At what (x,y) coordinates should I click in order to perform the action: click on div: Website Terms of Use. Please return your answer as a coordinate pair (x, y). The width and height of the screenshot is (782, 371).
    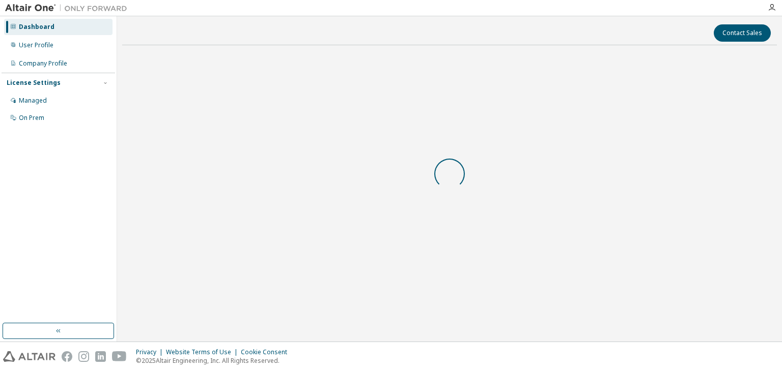
    Looking at the image, I should click on (203, 353).